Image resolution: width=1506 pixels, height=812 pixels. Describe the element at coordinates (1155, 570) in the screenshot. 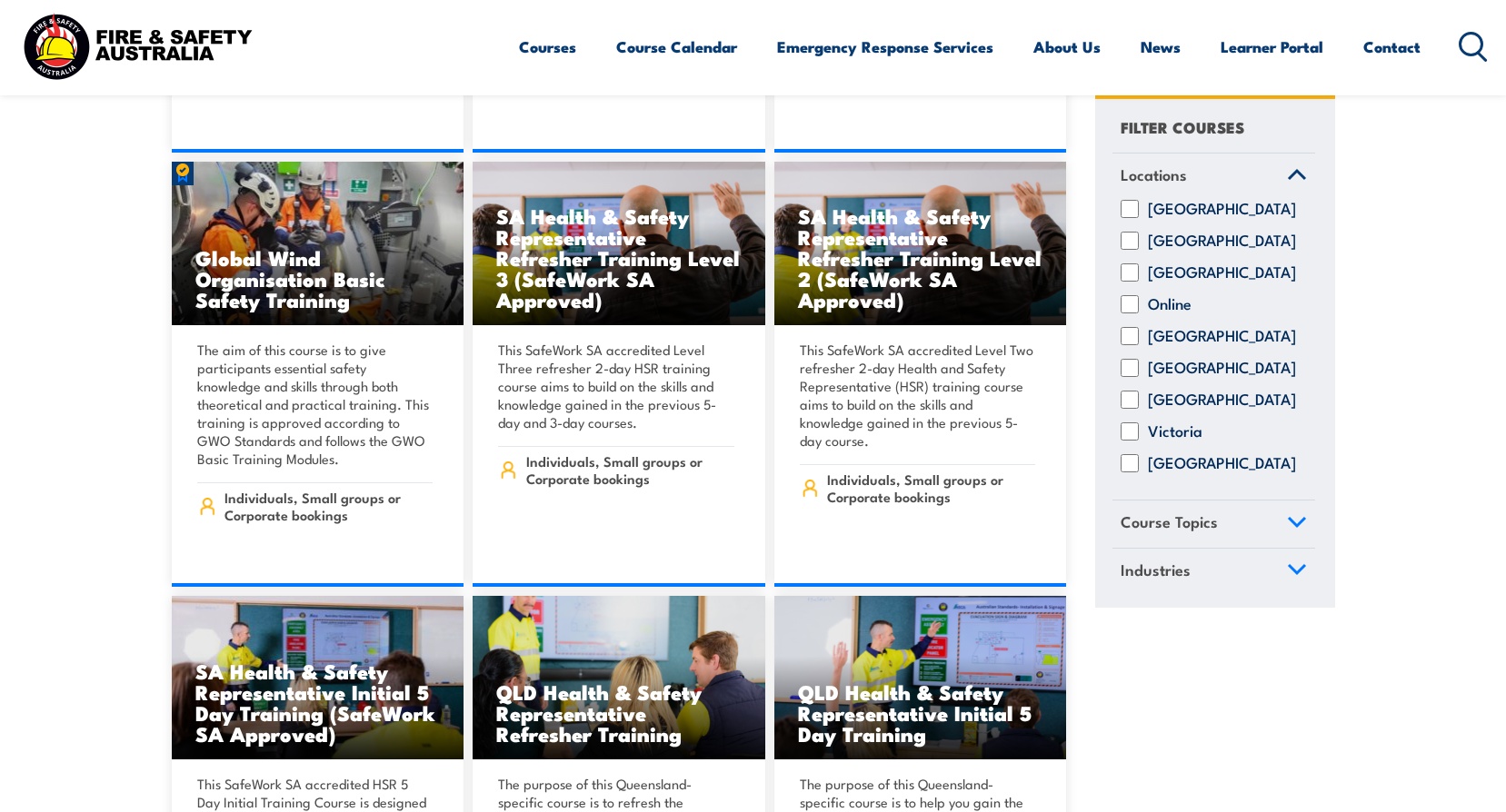

I see `span: Industries` at that location.